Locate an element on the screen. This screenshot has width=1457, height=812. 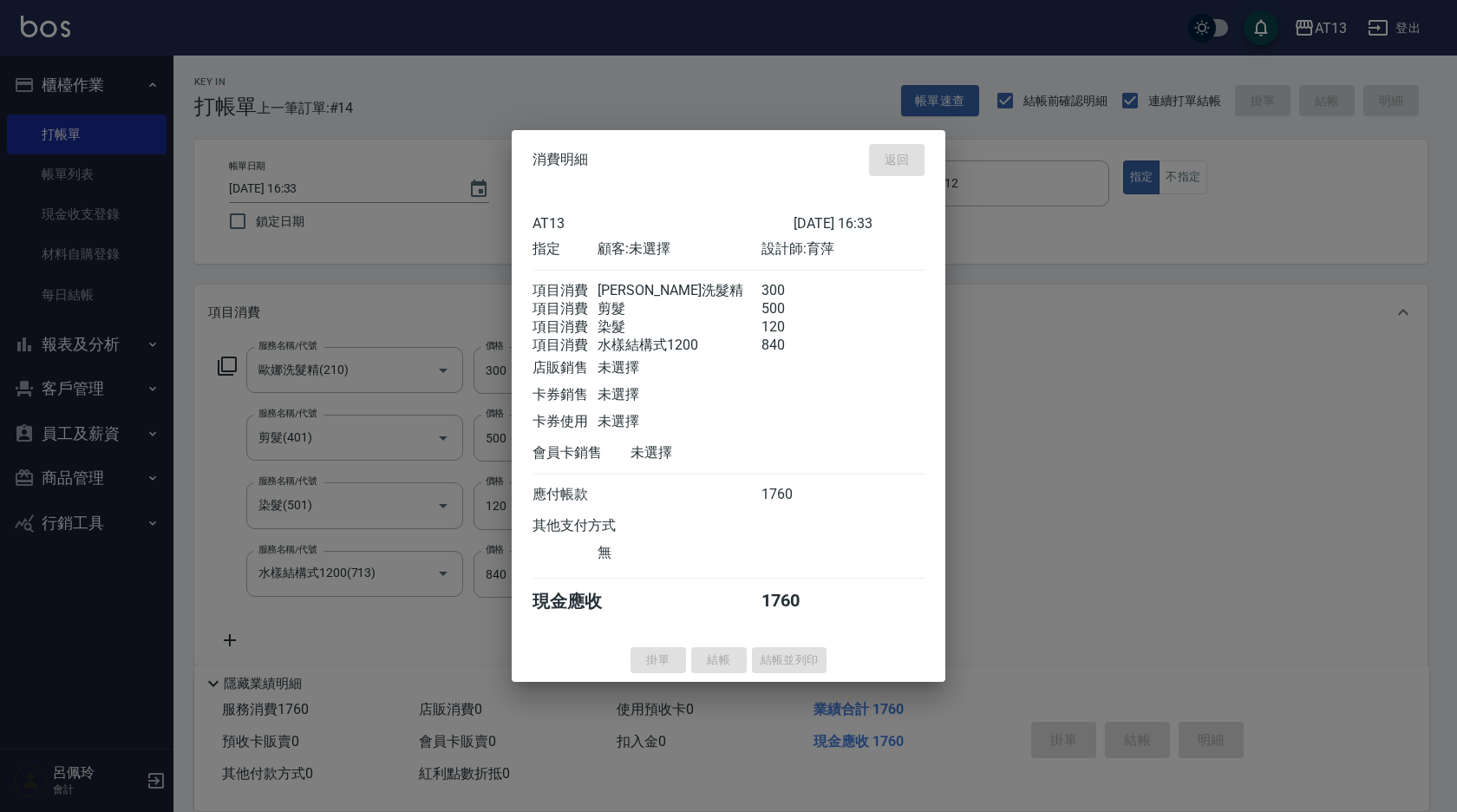
div: 120 is located at coordinates (794, 326).